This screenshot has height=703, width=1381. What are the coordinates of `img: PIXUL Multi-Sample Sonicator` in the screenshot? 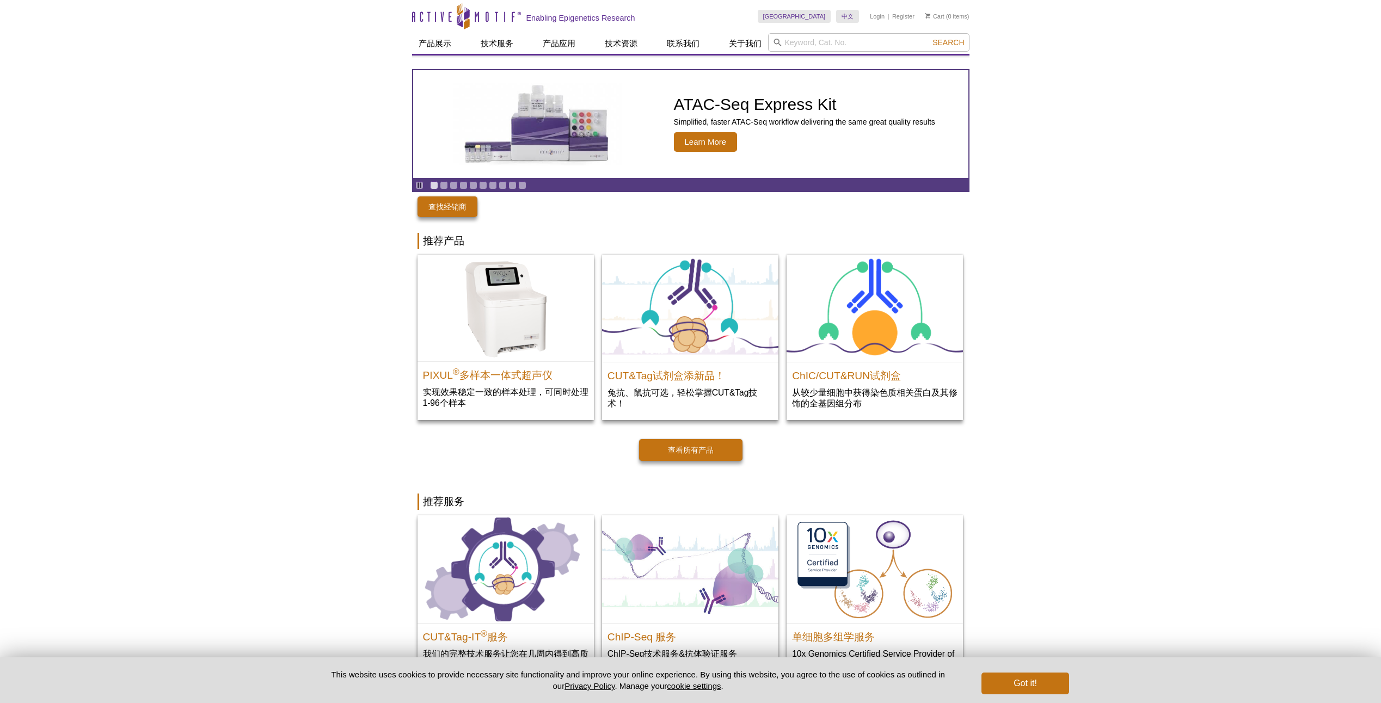 It's located at (506, 308).